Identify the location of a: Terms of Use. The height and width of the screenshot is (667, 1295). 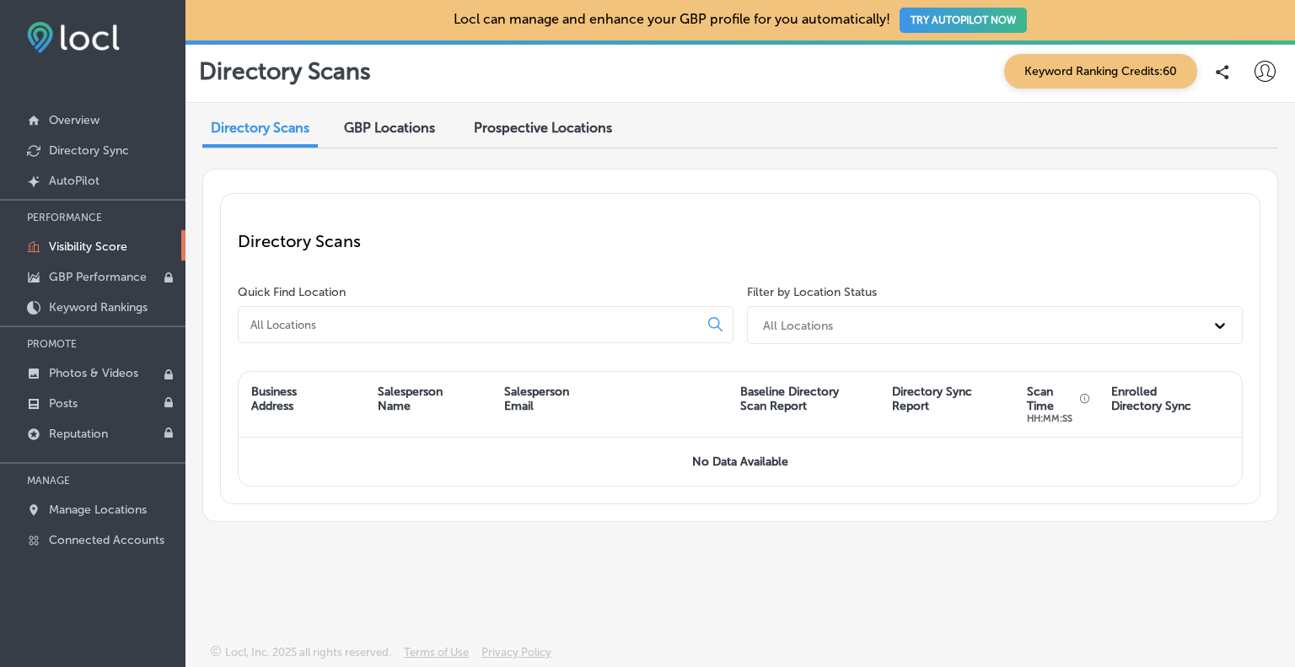
(436, 656).